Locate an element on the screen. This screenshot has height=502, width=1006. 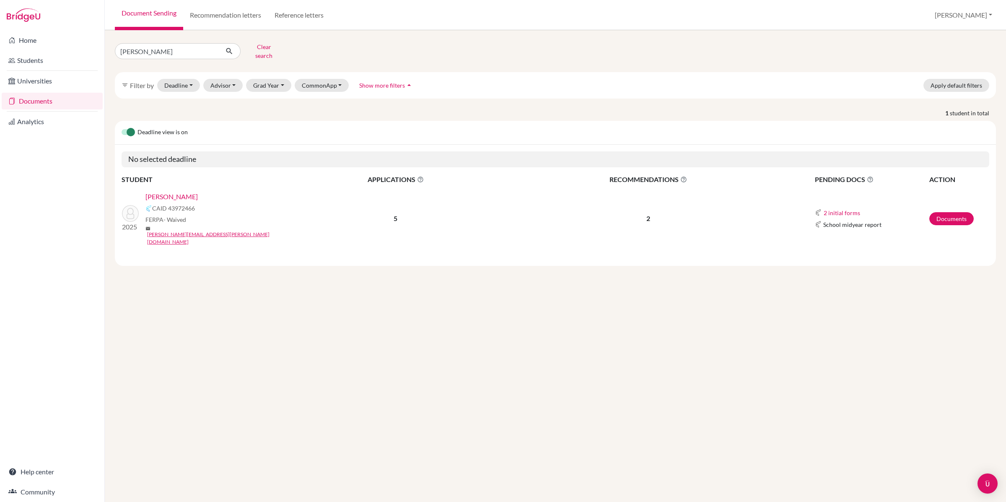
button: Advisor is located at coordinates (223, 85).